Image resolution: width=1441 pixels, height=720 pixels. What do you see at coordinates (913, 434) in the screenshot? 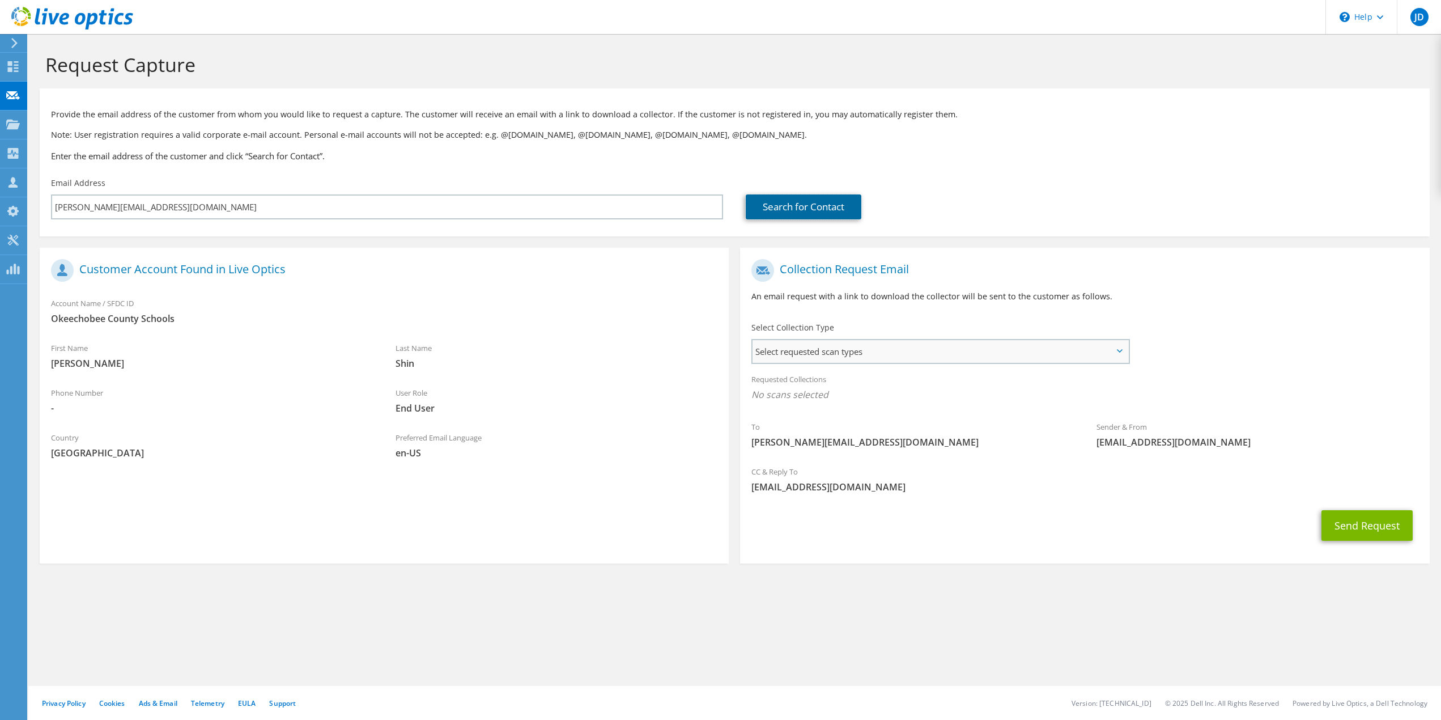
I see `div: To` at bounding box center [913, 434].